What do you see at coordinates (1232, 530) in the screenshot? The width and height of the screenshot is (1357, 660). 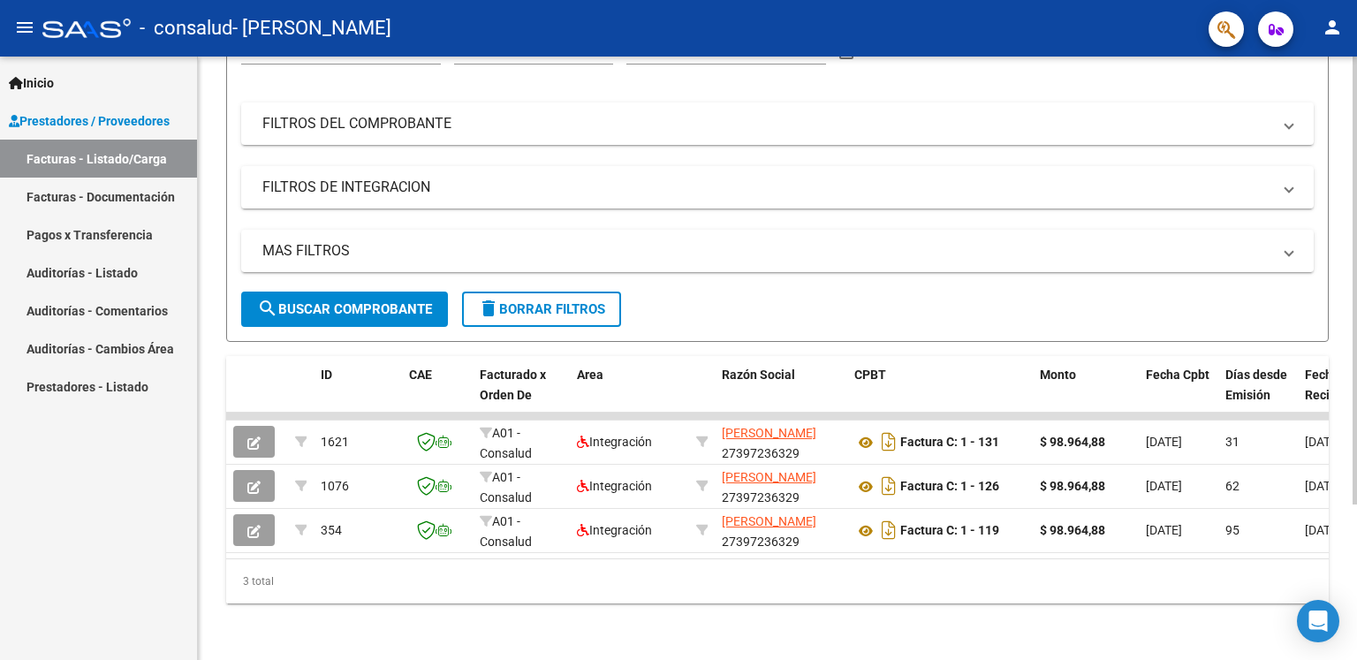 I see `span: 95` at bounding box center [1232, 530].